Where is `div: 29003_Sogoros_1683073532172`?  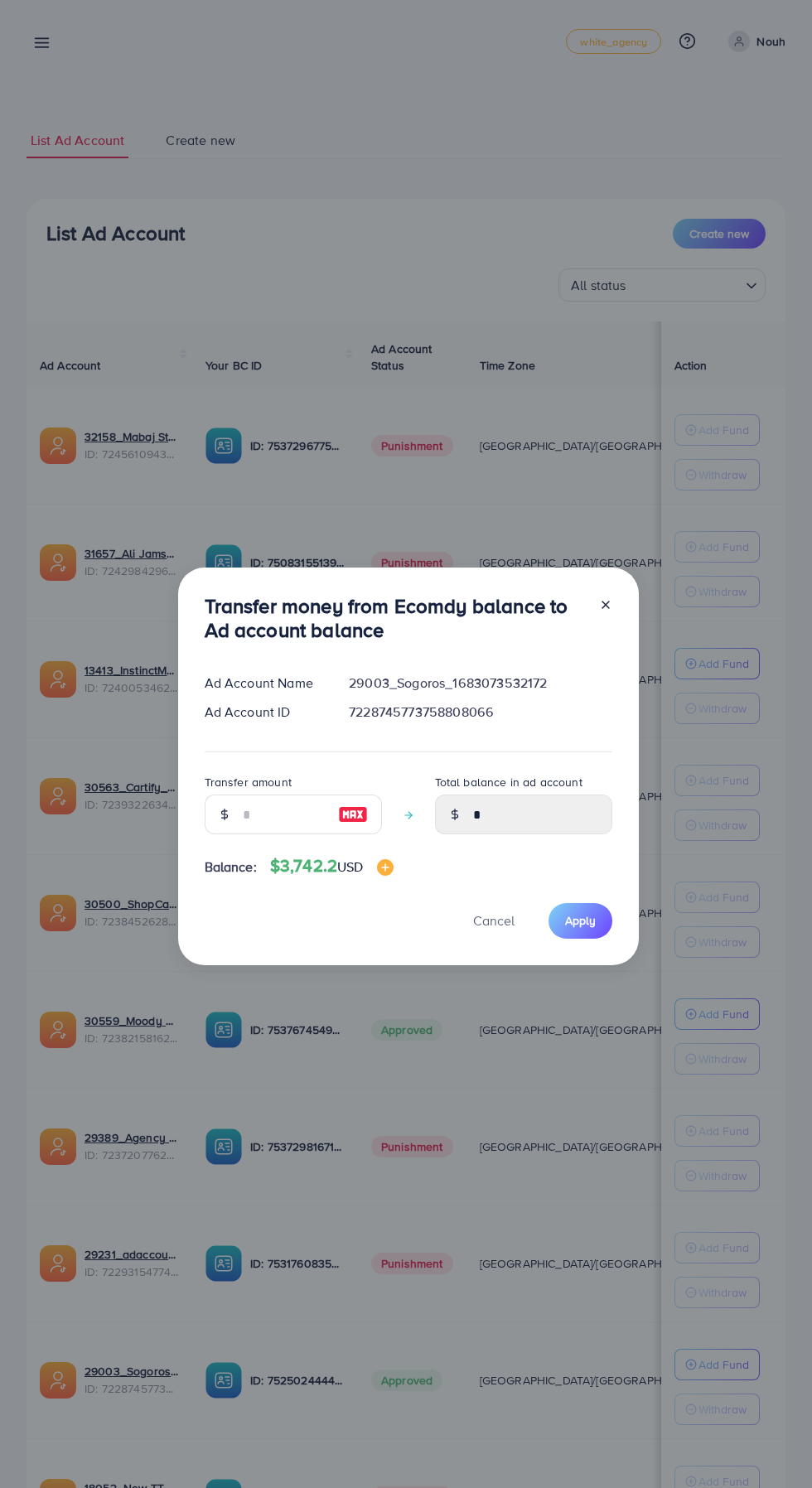 div: 29003_Sogoros_1683073532172 is located at coordinates (480, 683).